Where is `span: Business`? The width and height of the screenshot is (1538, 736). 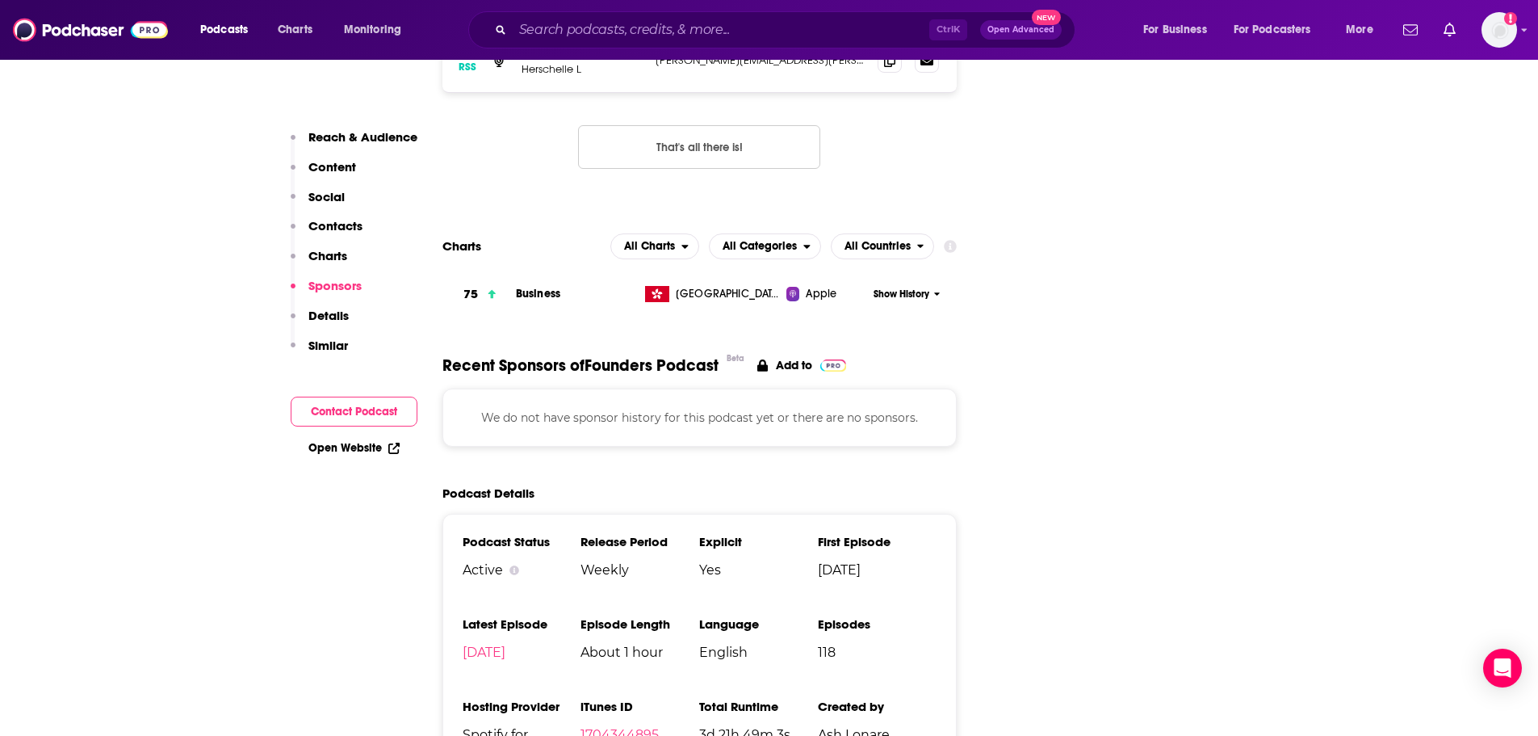 span: Business is located at coordinates (538, 293).